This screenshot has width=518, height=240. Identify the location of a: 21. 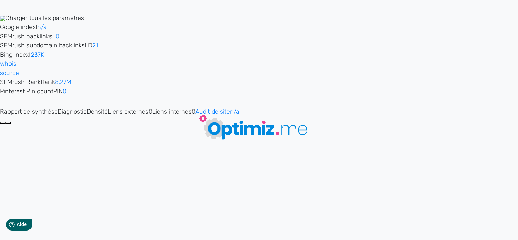
(95, 45).